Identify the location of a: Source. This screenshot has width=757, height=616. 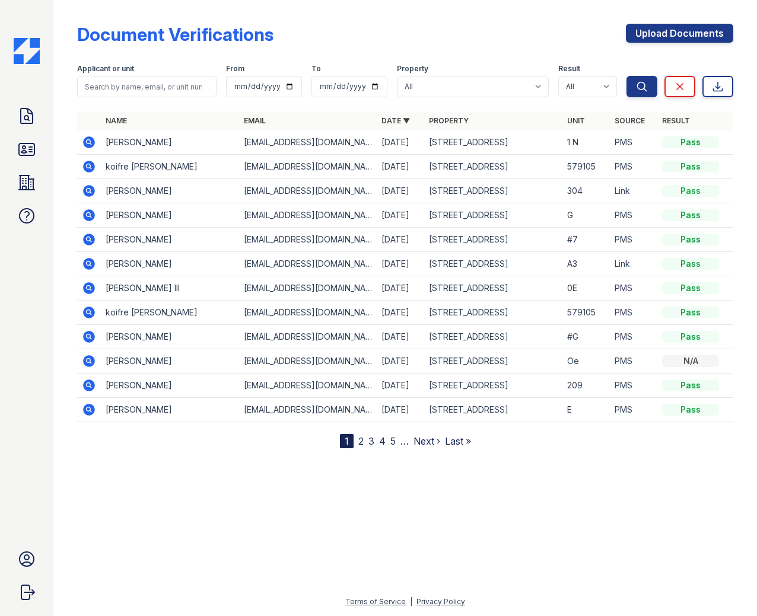
(629, 120).